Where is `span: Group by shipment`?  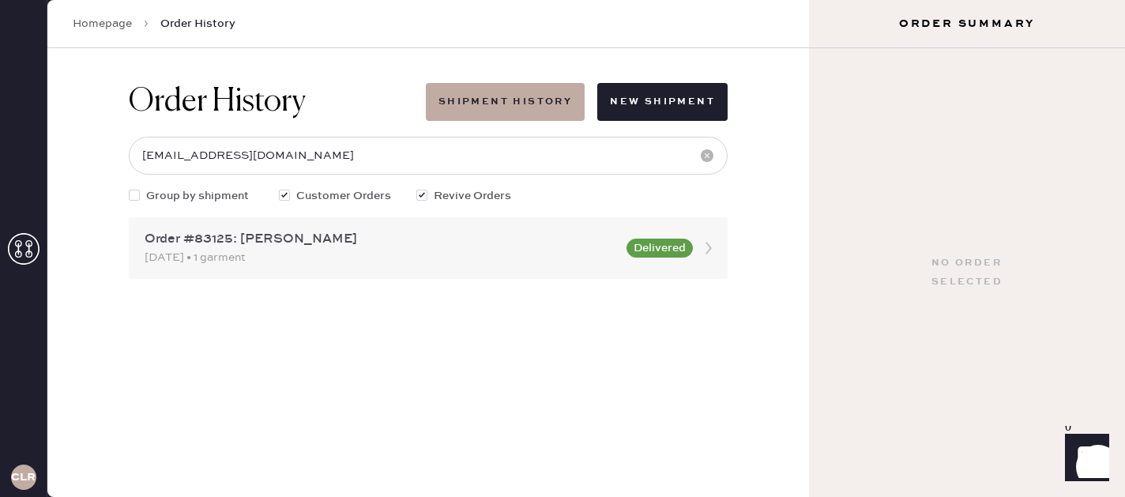 span: Group by shipment is located at coordinates (198, 196).